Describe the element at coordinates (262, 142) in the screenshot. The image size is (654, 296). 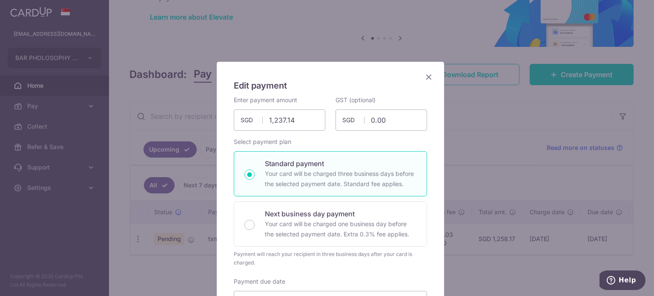
I see `label: Select payment plan` at that location.